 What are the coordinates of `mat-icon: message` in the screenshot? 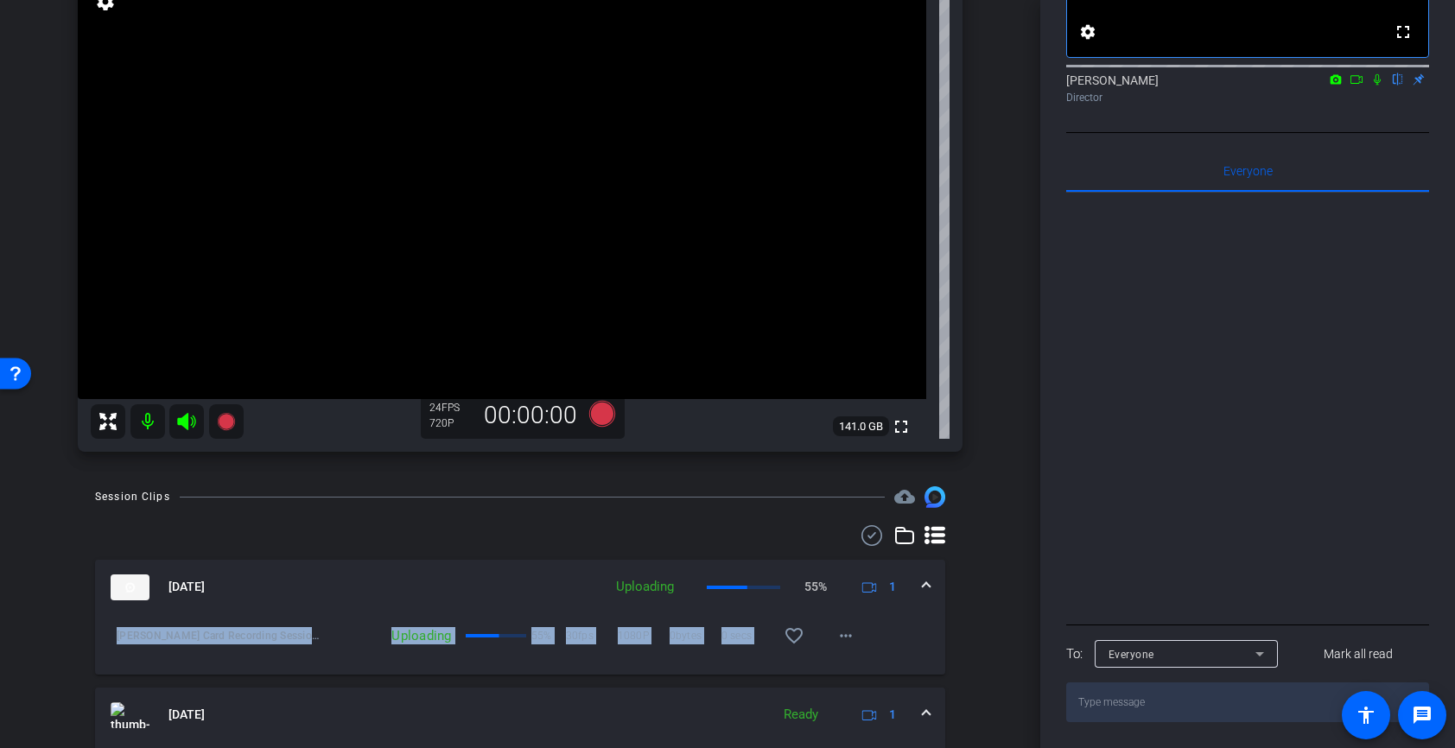 It's located at (1422, 715).